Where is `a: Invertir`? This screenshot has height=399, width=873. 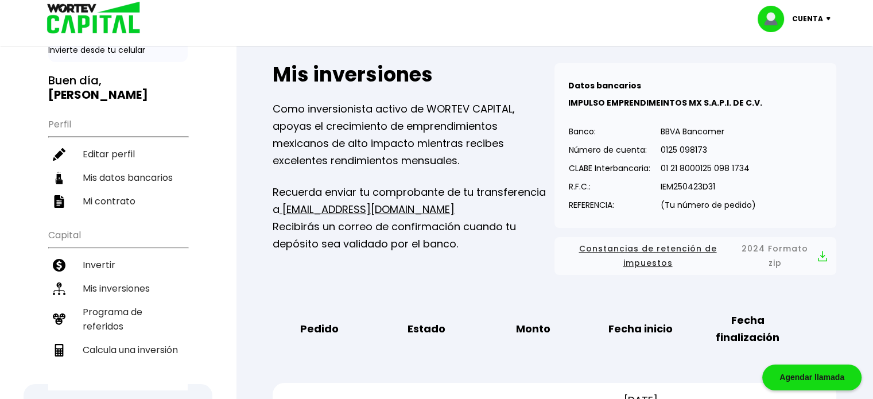 a: Invertir is located at coordinates (118, 265).